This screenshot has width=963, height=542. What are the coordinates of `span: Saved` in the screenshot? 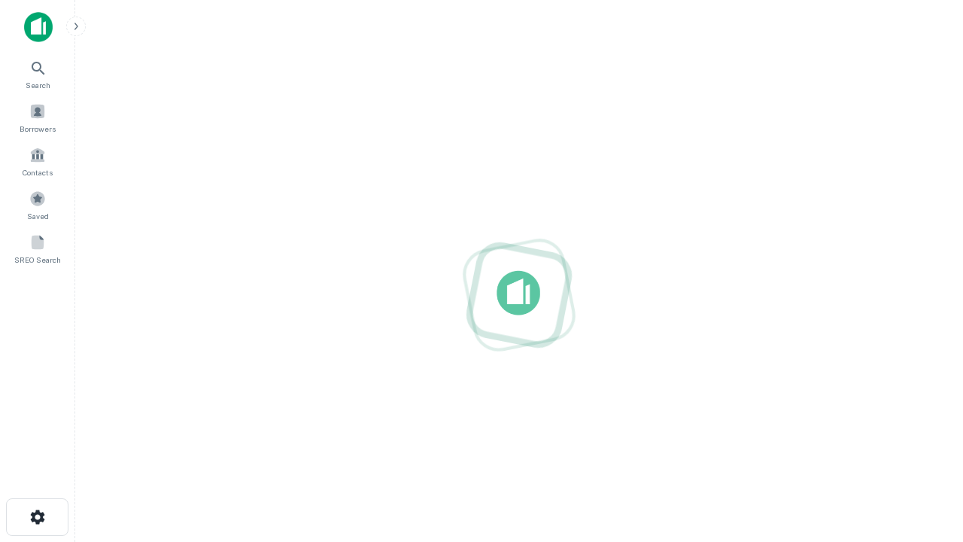 It's located at (38, 216).